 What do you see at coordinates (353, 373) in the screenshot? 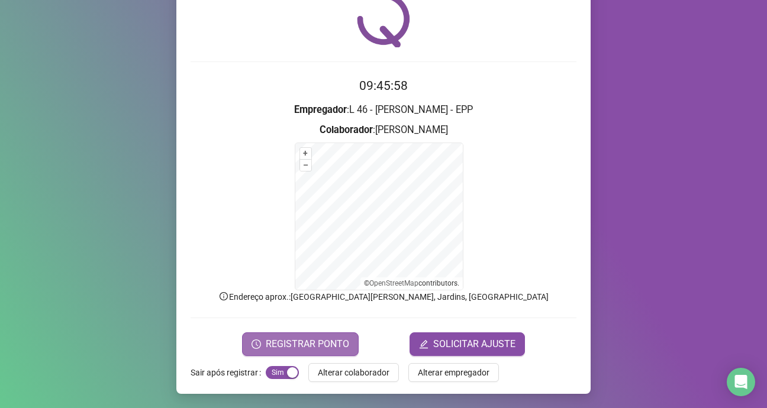
I see `span: Alterar colaborador` at bounding box center [353, 373].